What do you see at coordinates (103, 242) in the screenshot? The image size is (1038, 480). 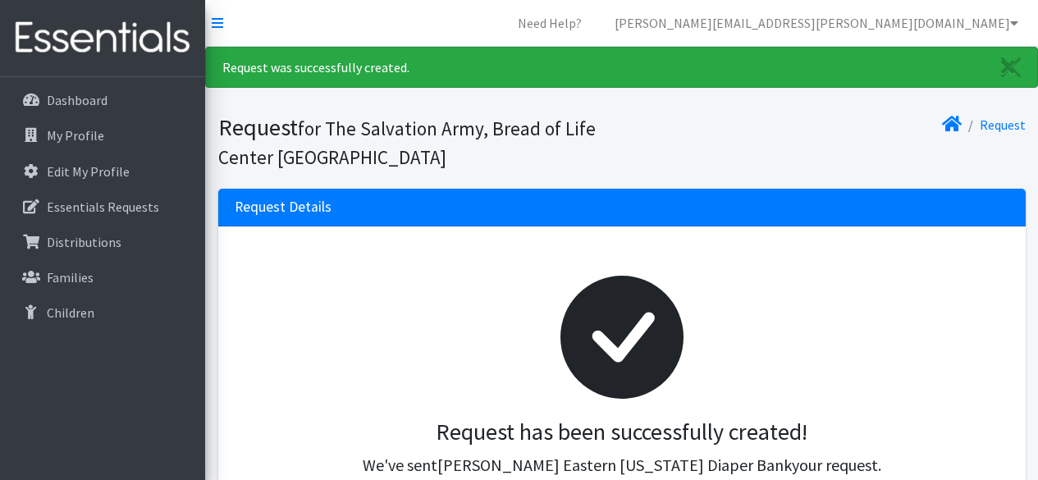 I see `a: Distributions` at bounding box center [103, 242].